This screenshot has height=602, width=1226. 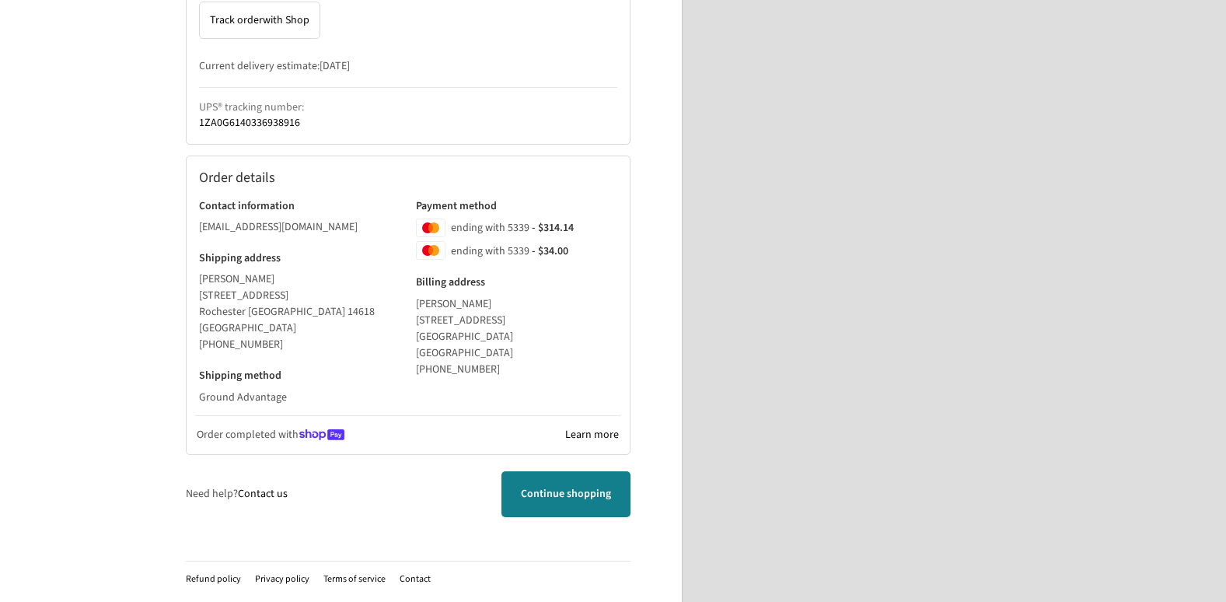 I want to click on a: Refund policy, so click(x=213, y=578).